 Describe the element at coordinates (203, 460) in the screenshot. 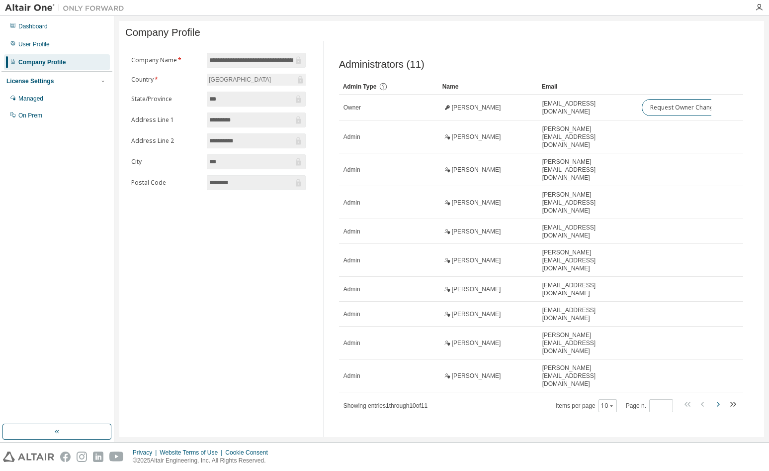

I see `p: © 2025 Altair Engineering, Inc. All Rights Reserved.` at that location.